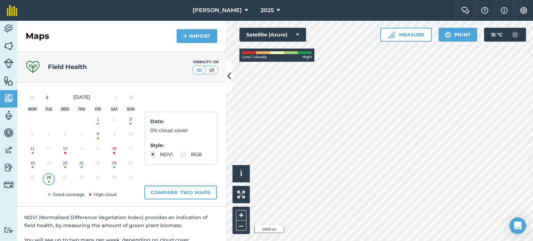 This screenshot has height=241, width=533. I want to click on button: August 29, 2025, so click(98, 179).